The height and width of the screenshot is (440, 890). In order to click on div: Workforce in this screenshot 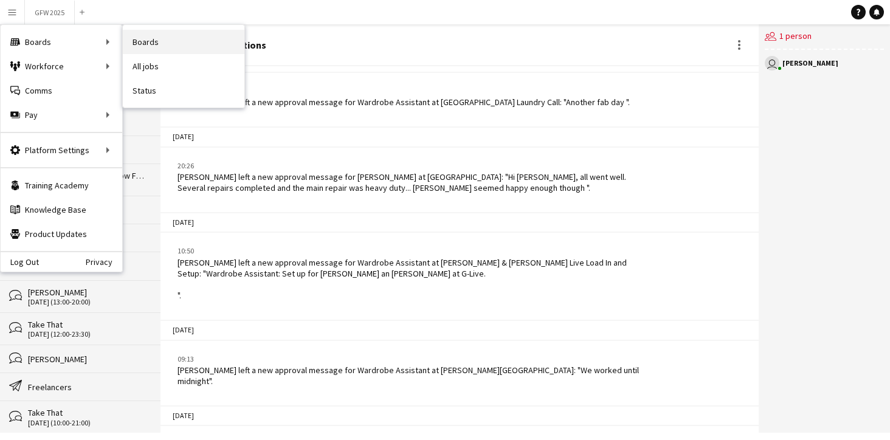, I will do `click(61, 66)`.